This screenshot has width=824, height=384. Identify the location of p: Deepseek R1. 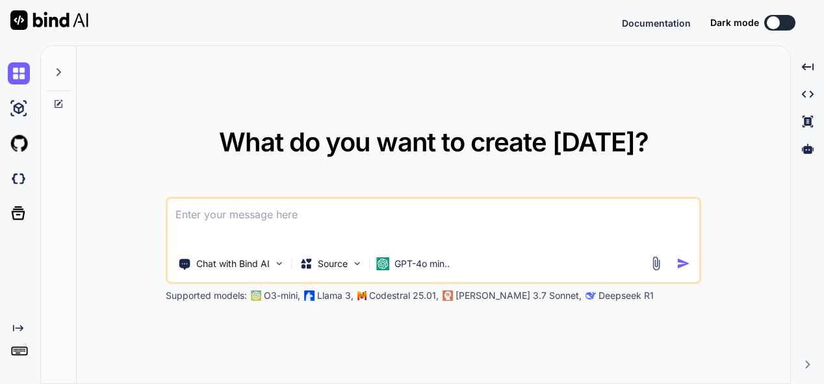
(626, 296).